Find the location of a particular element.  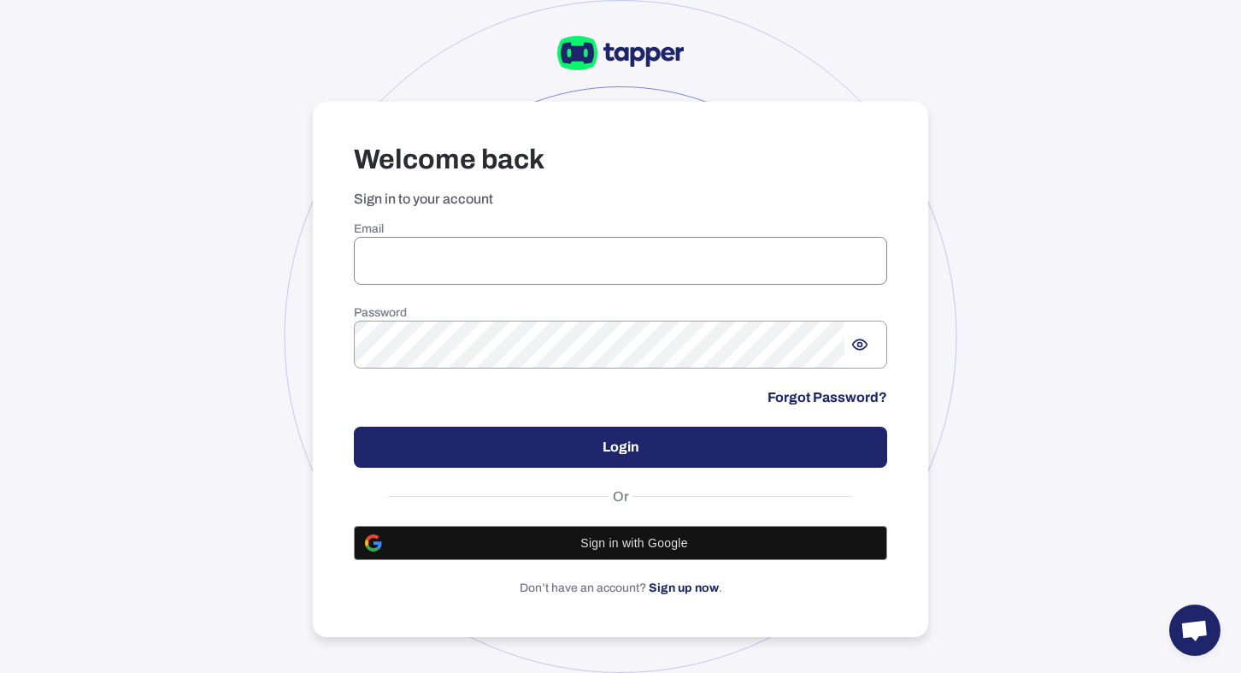

p: Forgot Password? is located at coordinates (827, 397).